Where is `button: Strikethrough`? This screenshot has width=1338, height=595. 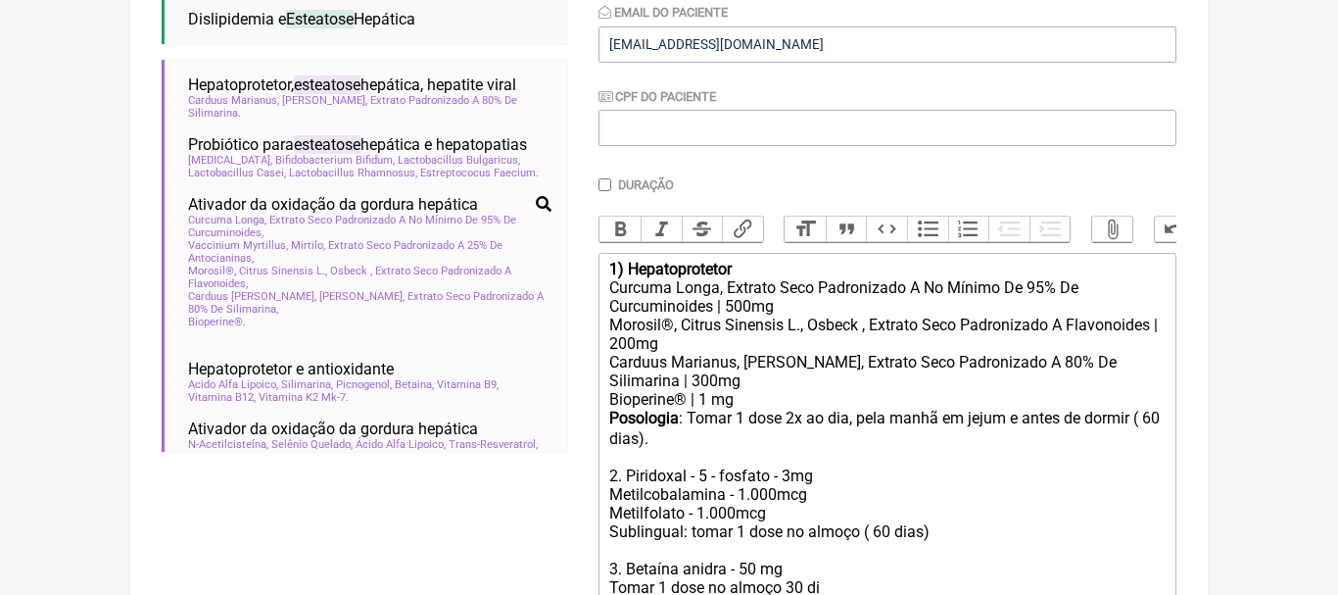 button: Strikethrough is located at coordinates (702, 229).